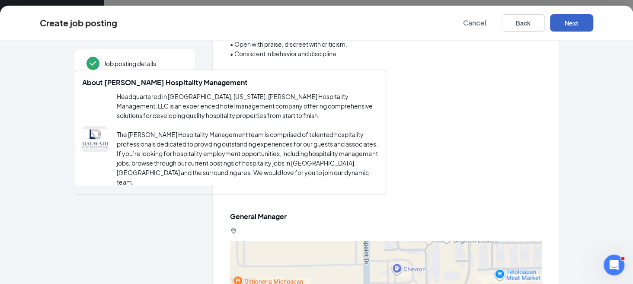 Image resolution: width=633 pixels, height=284 pixels. I want to click on span: Publishing options, so click(143, 139).